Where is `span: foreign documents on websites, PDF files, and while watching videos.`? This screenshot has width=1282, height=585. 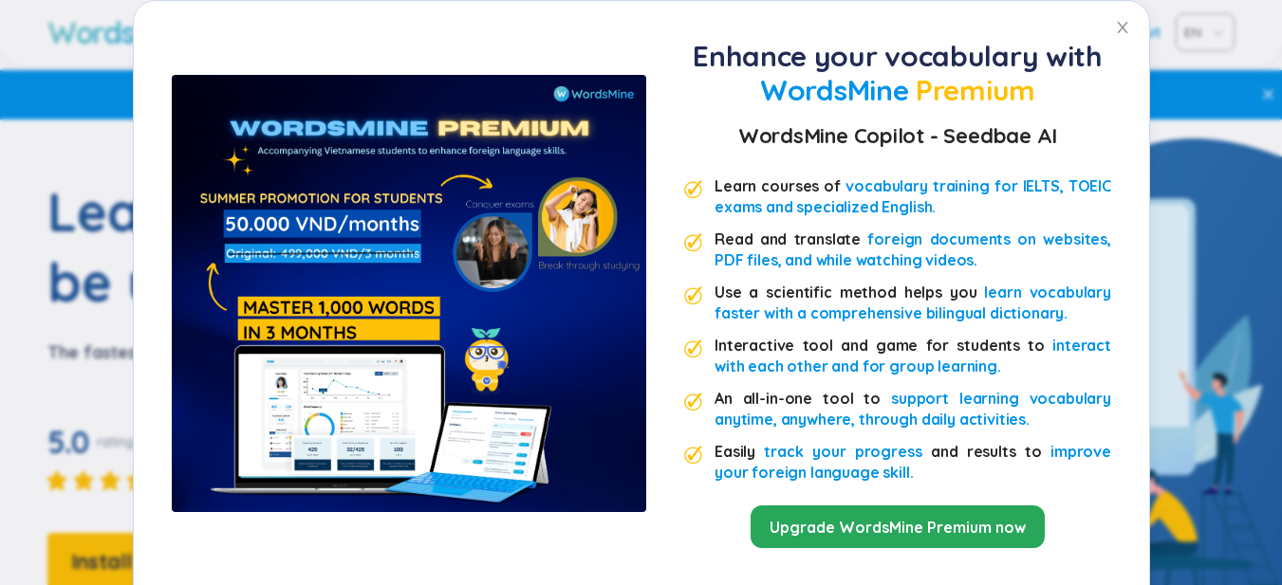 span: foreign documents on websites, PDF files, and while watching videos. is located at coordinates (913, 249).